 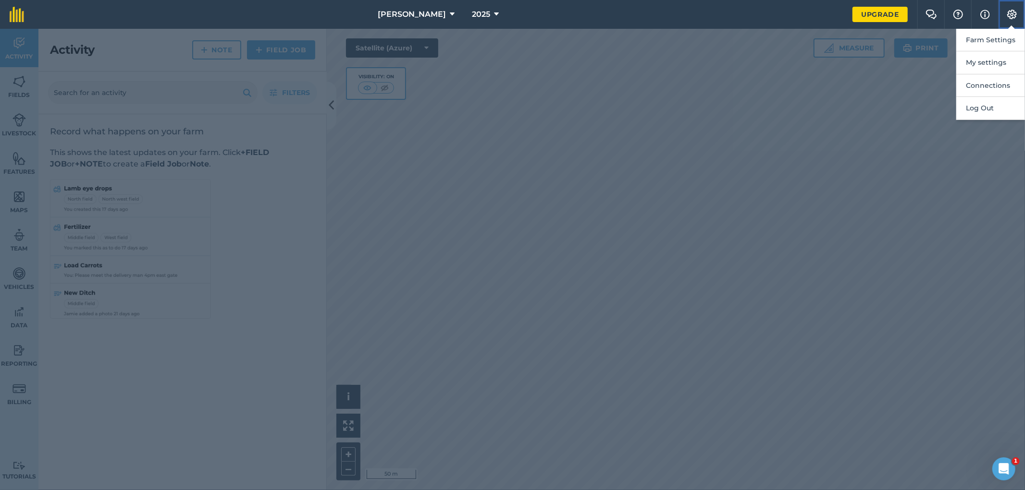 What do you see at coordinates (990, 108) in the screenshot?
I see `button: Log Out` at bounding box center [990, 108].